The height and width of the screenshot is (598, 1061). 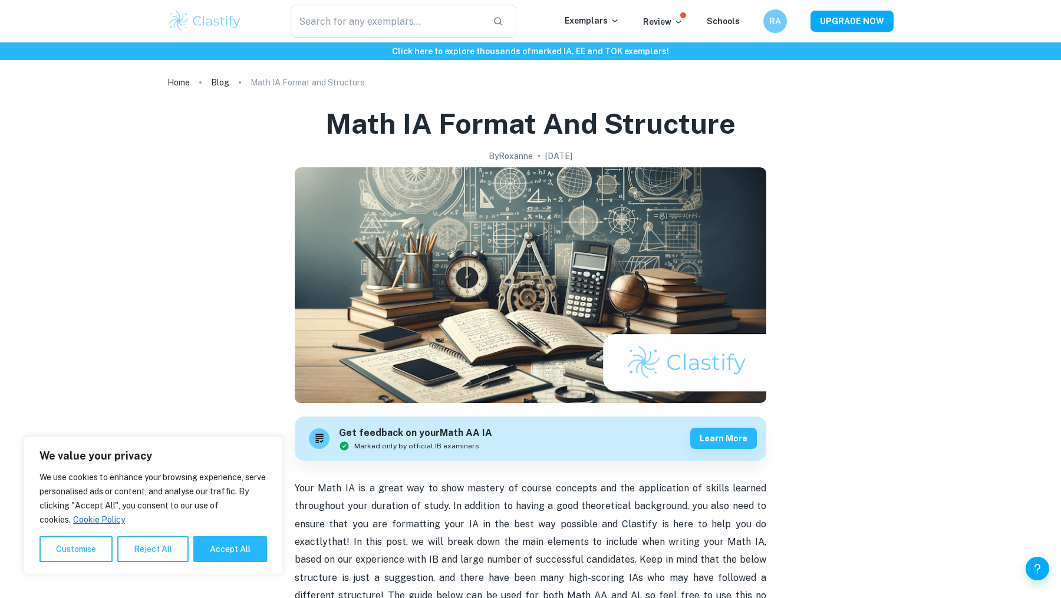 What do you see at coordinates (220, 82) in the screenshot?
I see `a: Blog` at bounding box center [220, 82].